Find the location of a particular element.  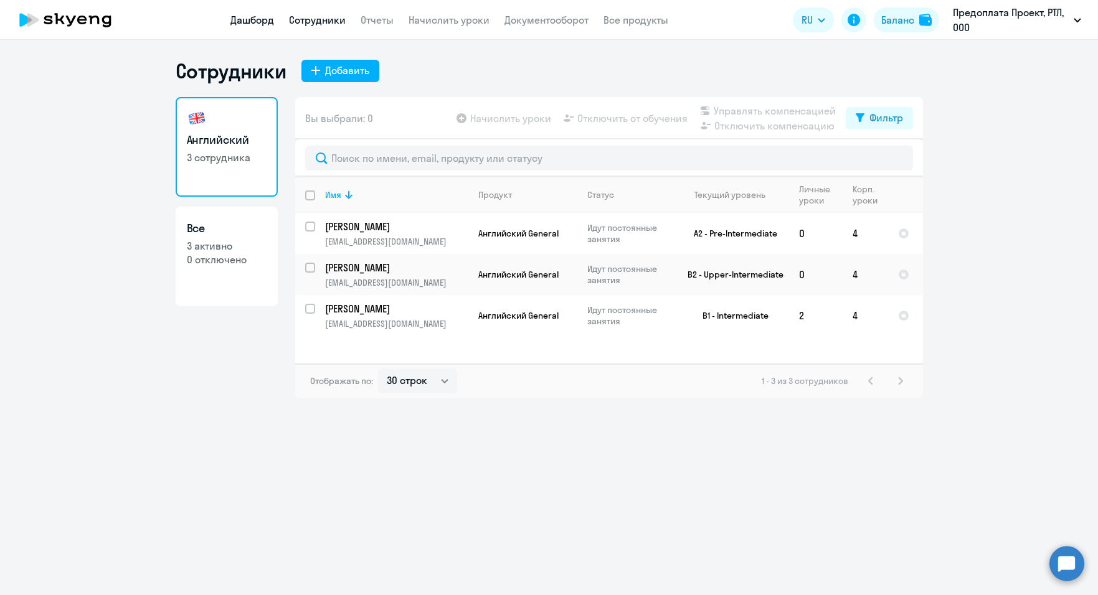

a: Все3 активно0 отключено is located at coordinates (227, 257).